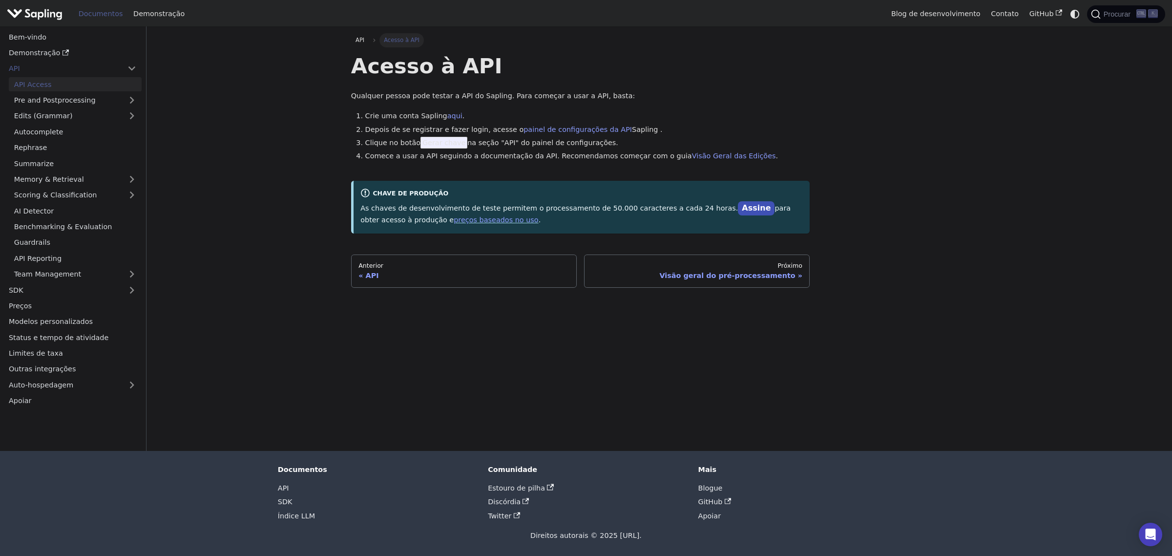 The width and height of the screenshot is (1172, 556). What do you see at coordinates (508, 501) in the screenshot?
I see `a: Discórdia` at bounding box center [508, 501].